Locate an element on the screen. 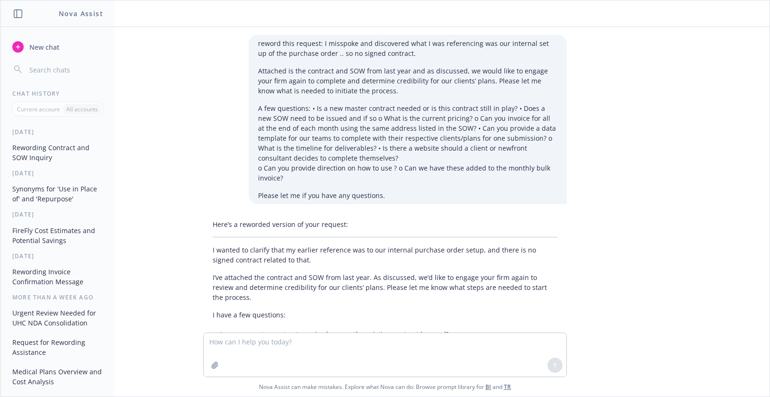  div: Chat History is located at coordinates (57, 93).